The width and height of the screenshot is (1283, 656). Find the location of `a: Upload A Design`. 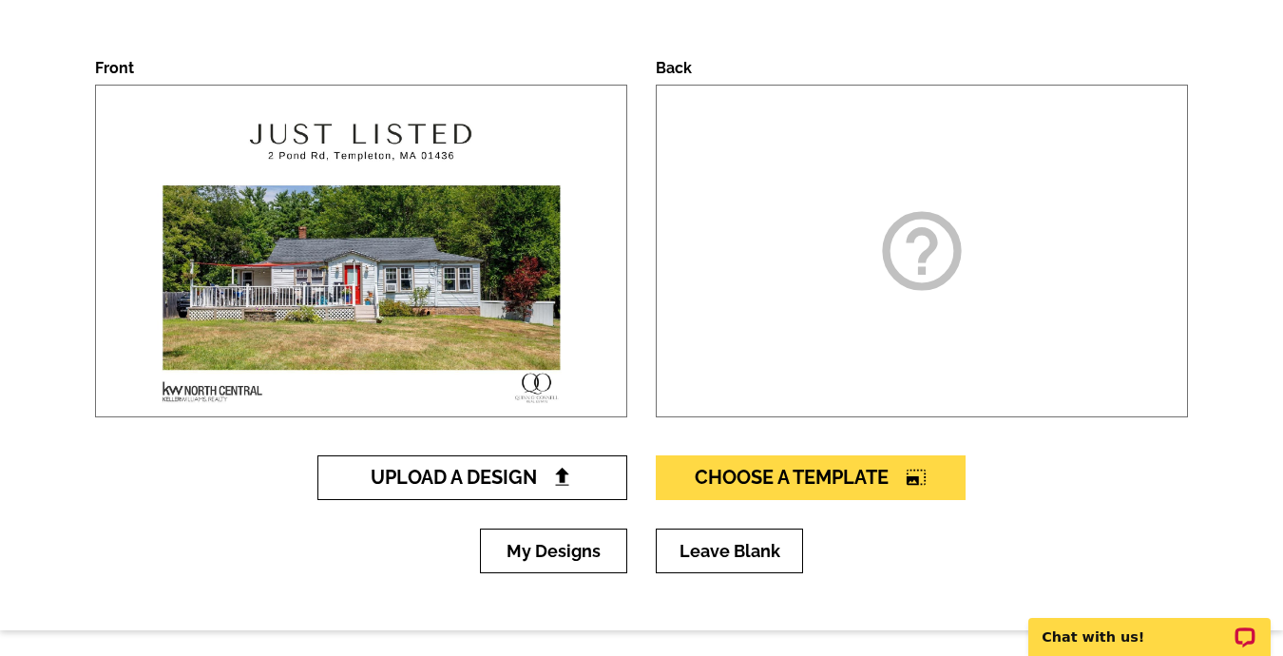

a: Upload A Design is located at coordinates (472, 477).